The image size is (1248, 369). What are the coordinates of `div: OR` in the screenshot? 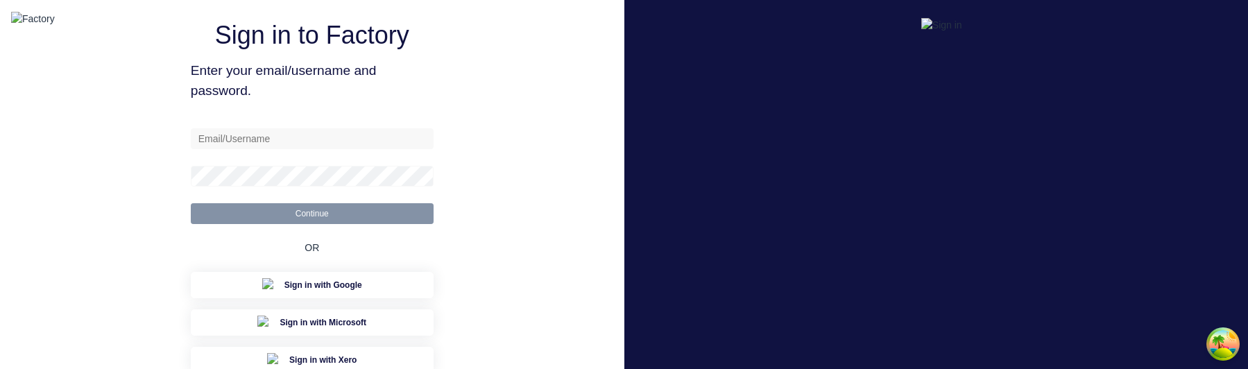 It's located at (312, 248).